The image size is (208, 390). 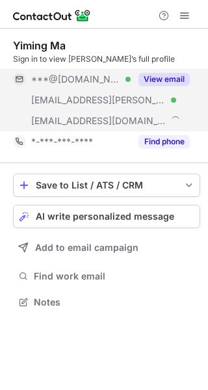 I want to click on button: Add to email campaign, so click(x=107, y=248).